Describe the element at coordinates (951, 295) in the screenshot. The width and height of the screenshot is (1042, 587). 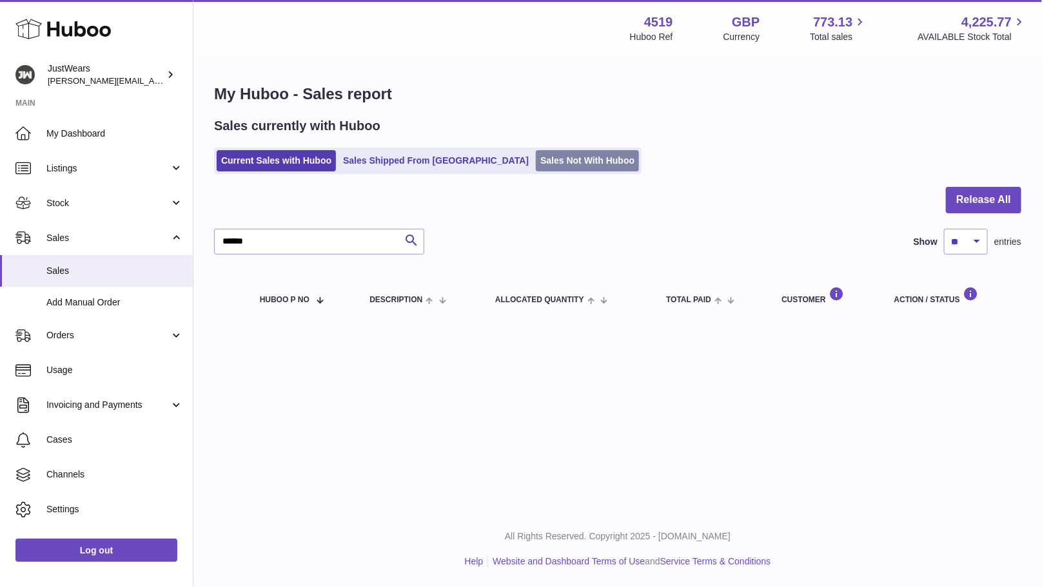
I see `div: Action / Status` at that location.